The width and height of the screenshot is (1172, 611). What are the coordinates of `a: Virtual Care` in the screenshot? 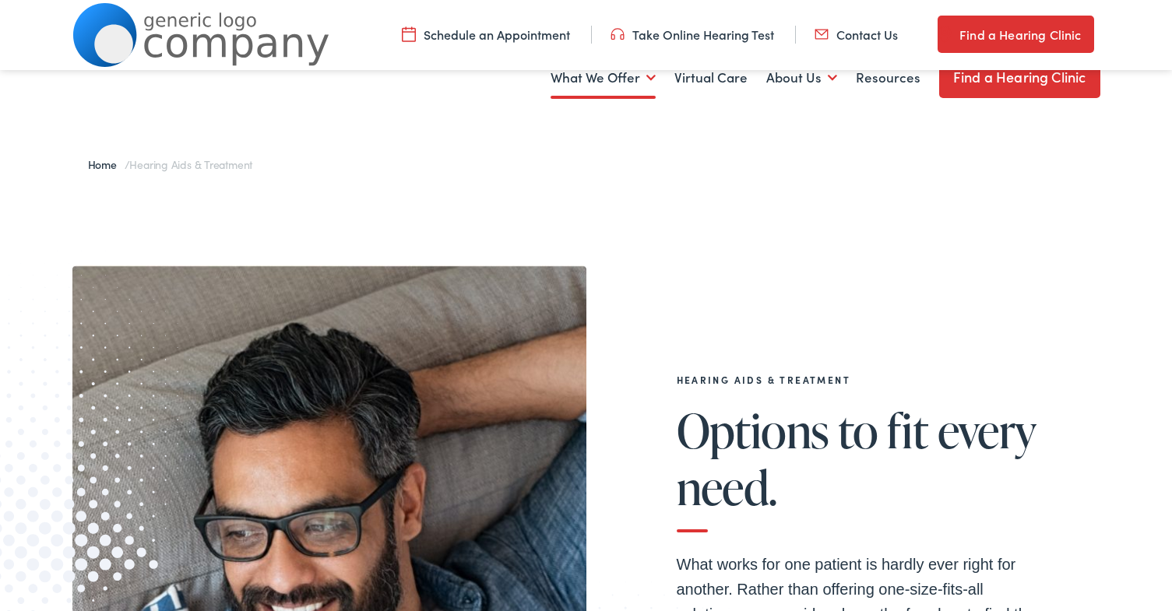 It's located at (711, 78).